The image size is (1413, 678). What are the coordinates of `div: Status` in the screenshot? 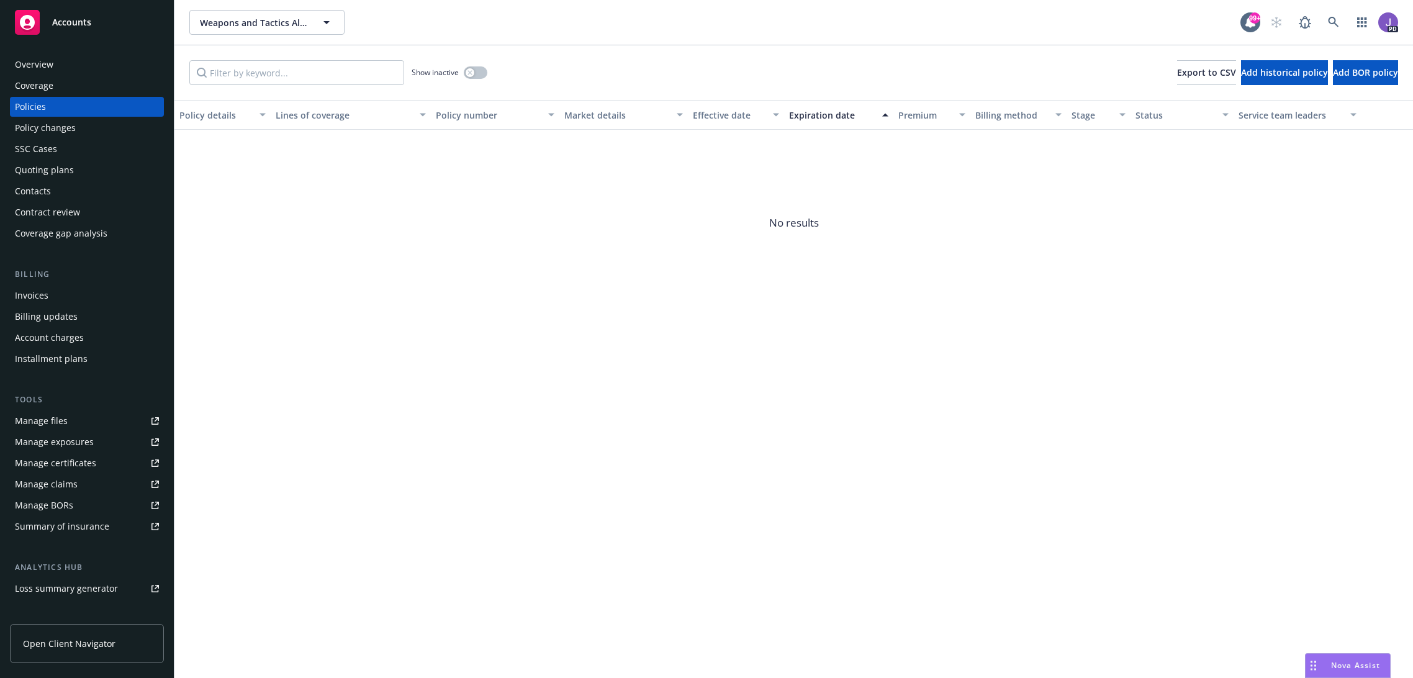 It's located at (1174, 115).